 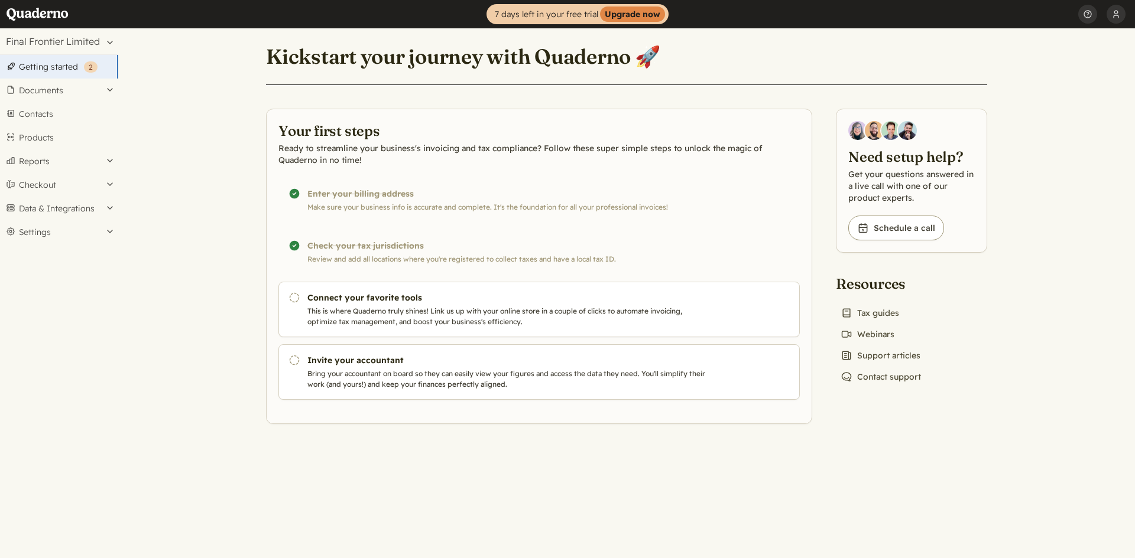 What do you see at coordinates (891, 131) in the screenshot?
I see `img: Ivo Oltmans, Business Developer at Quaderno` at bounding box center [891, 131].